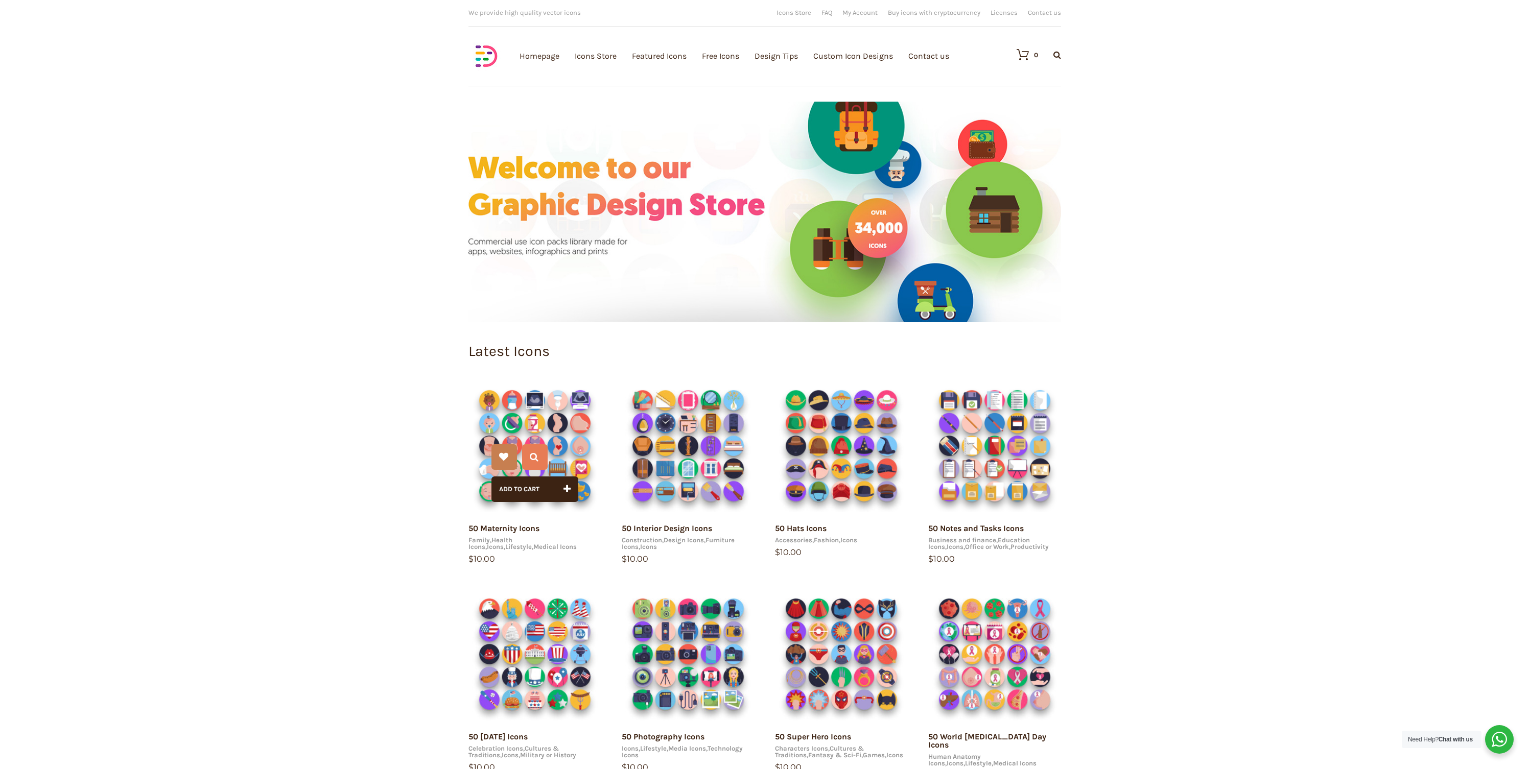 Image resolution: width=1529 pixels, height=769 pixels. Describe the element at coordinates (548, 755) in the screenshot. I see `a: Military or History` at that location.